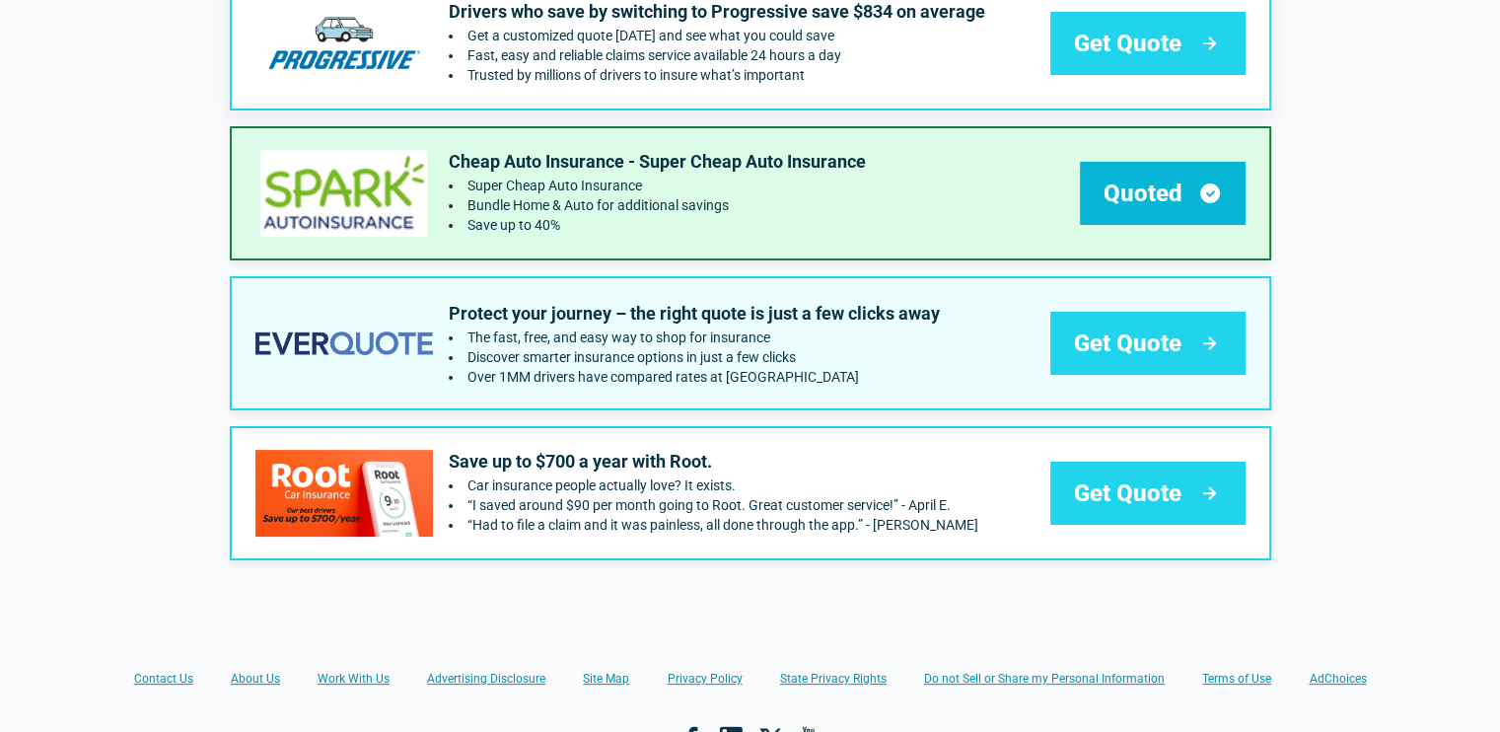 The image size is (1500, 732). I want to click on a: AdChoices, so click(1338, 679).